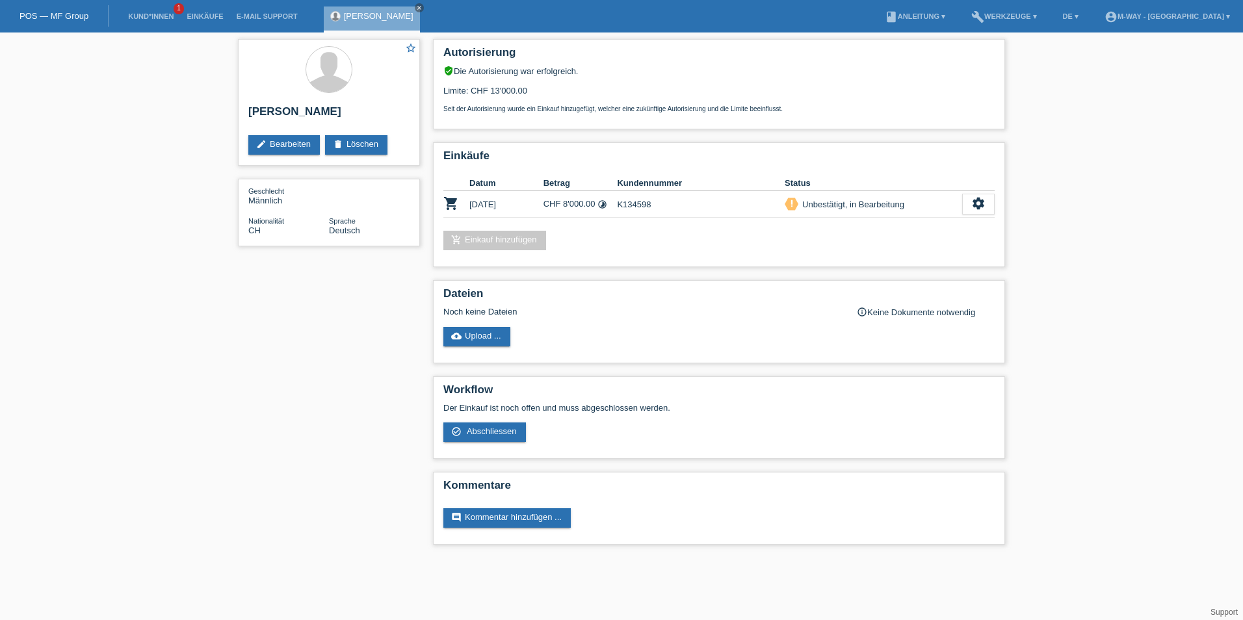  I want to click on span: Geschlecht, so click(266, 191).